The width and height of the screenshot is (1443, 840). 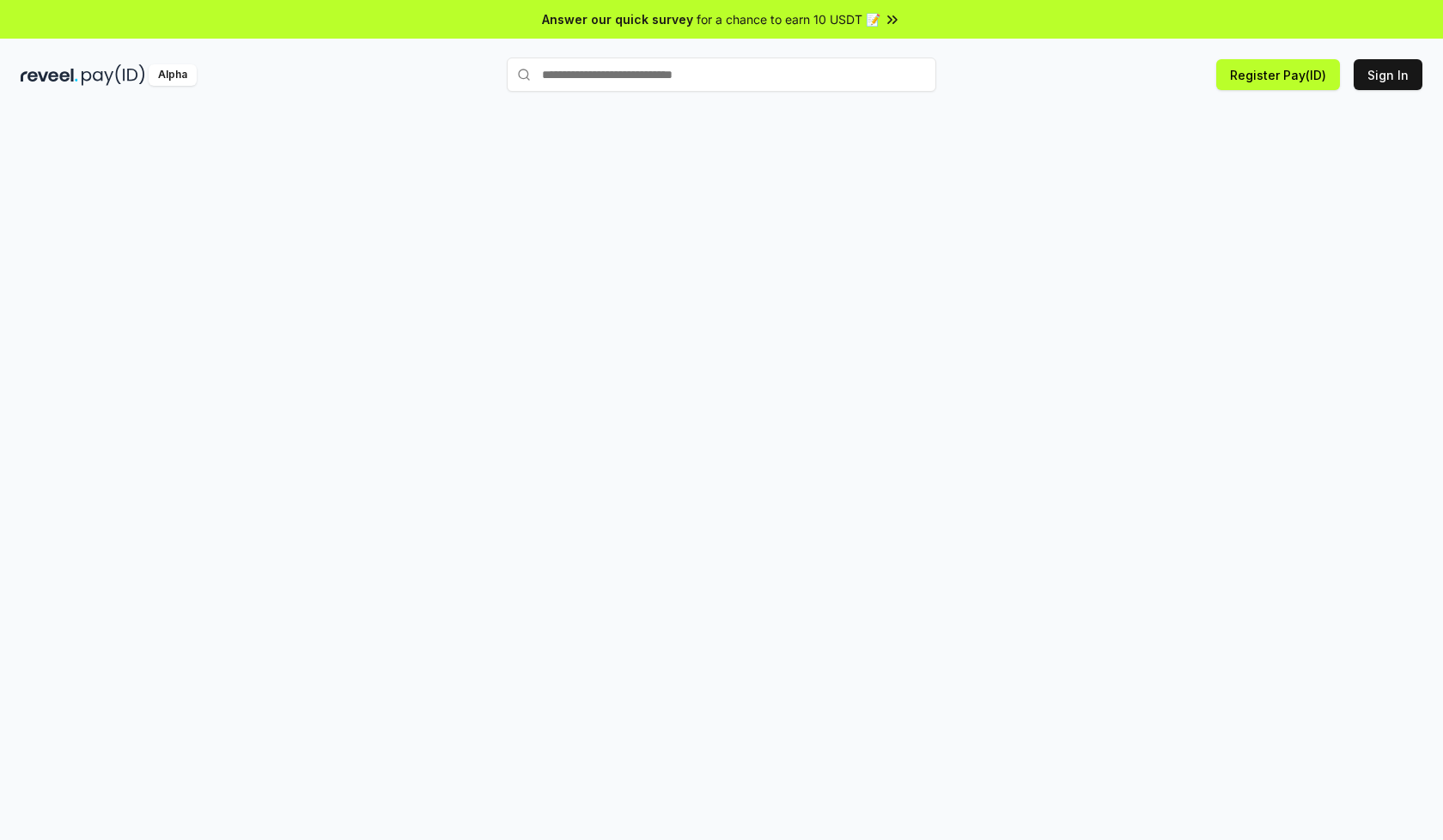 What do you see at coordinates (173, 75) in the screenshot?
I see `div: Alpha` at bounding box center [173, 75].